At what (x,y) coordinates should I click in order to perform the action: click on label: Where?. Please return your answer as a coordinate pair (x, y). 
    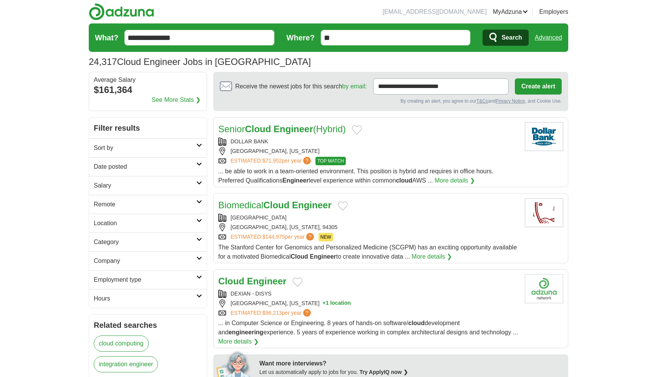
    Looking at the image, I should click on (300, 38).